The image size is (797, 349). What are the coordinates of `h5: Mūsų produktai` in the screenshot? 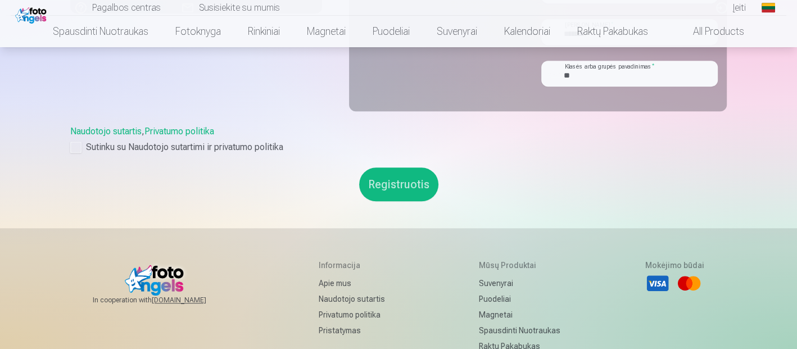 It's located at (519, 265).